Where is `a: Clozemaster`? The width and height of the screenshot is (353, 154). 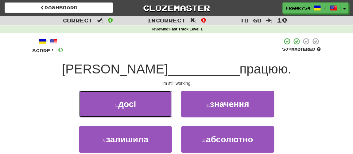
a: Clozemaster is located at coordinates (176, 8).